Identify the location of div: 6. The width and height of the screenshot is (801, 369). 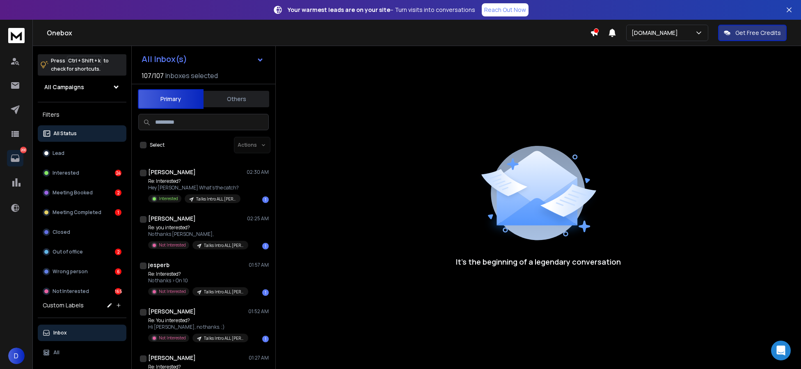
(118, 271).